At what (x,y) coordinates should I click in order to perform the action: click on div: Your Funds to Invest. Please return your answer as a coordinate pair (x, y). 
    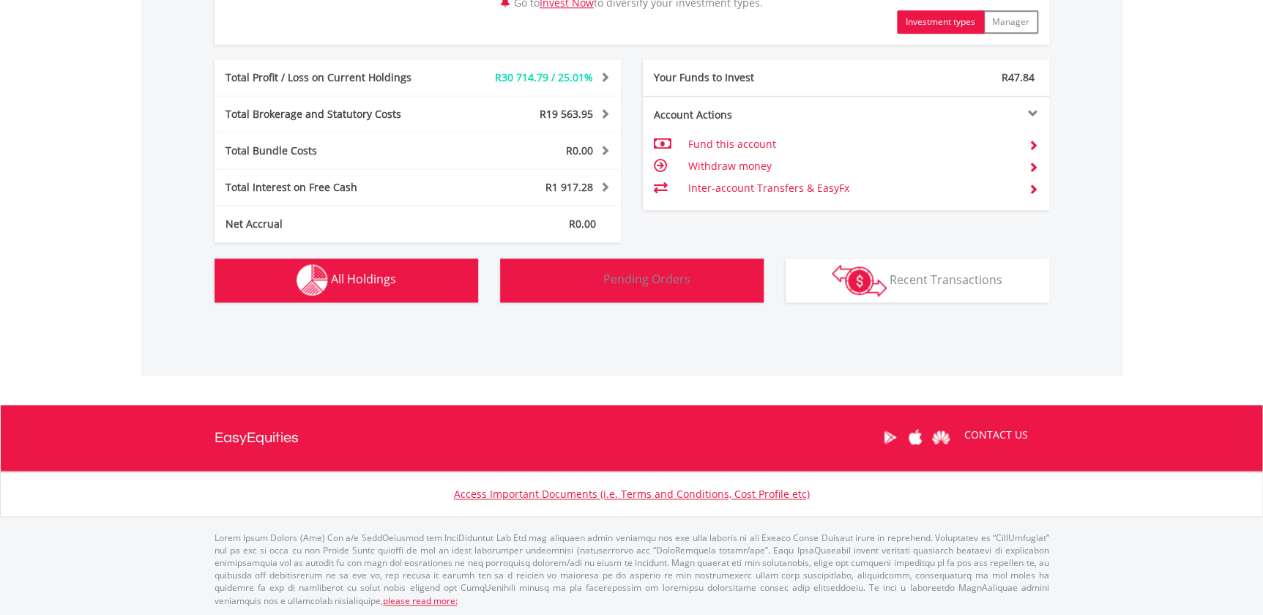
    Looking at the image, I should click on (744, 78).